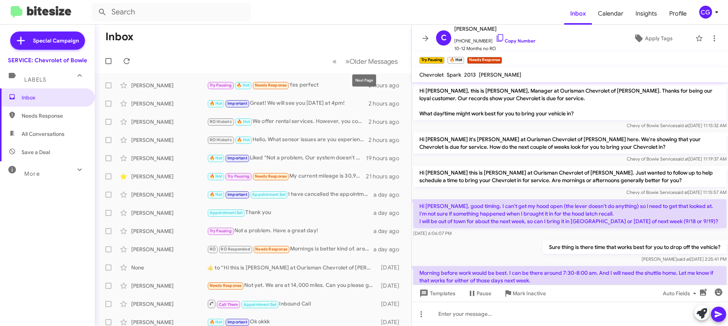 This screenshot has width=728, height=326. I want to click on div: 2 hours ago, so click(387, 104).